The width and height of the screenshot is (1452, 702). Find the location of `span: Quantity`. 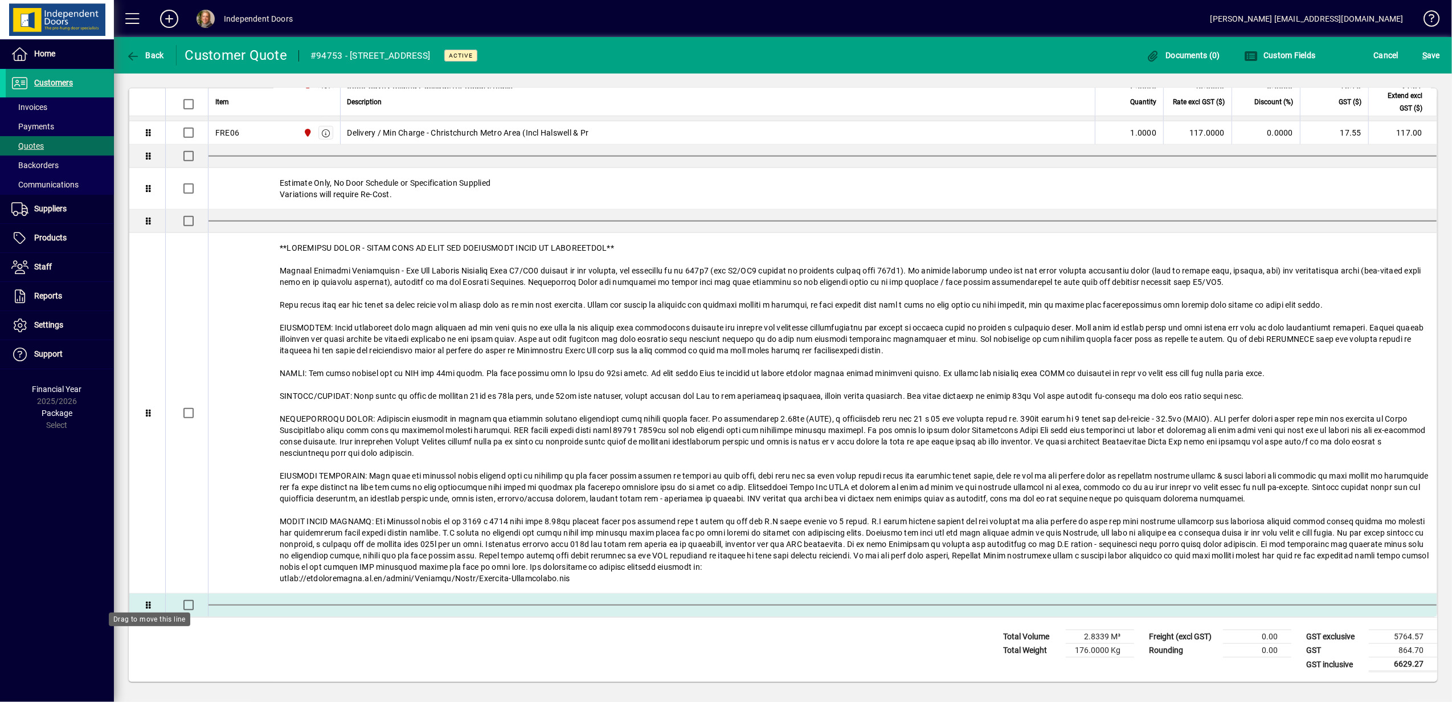

span: Quantity is located at coordinates (1144, 102).